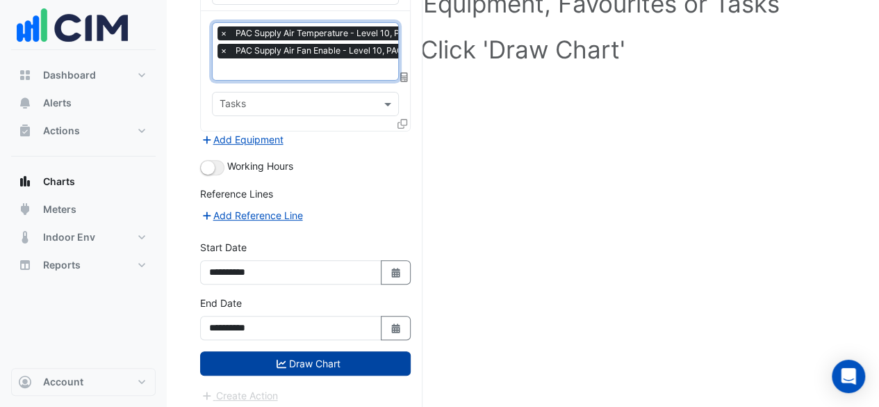  Describe the element at coordinates (83, 181) in the screenshot. I see `button: Charts` at that location.